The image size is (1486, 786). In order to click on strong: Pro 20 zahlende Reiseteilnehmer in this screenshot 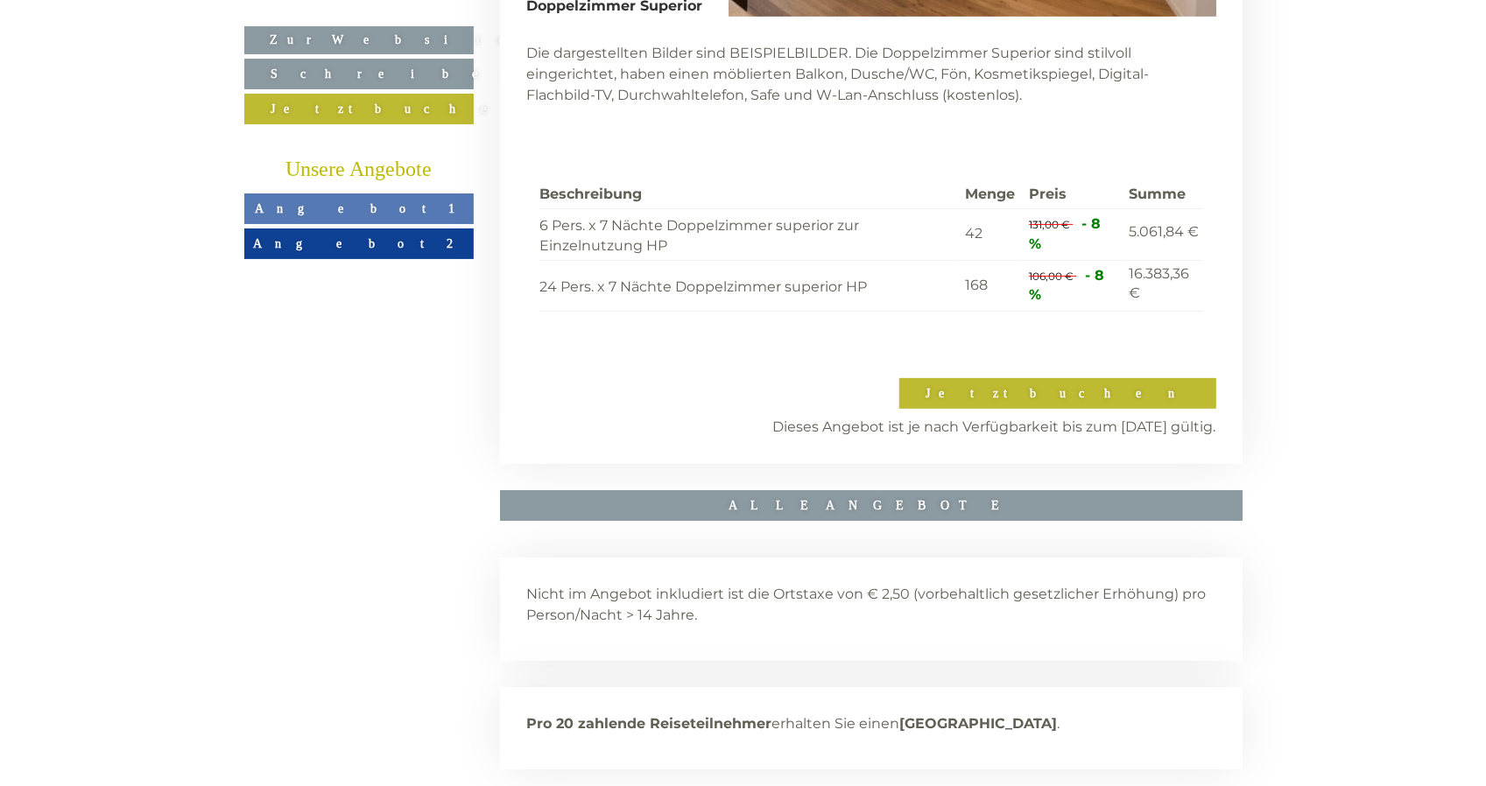, I will do `click(649, 723)`.